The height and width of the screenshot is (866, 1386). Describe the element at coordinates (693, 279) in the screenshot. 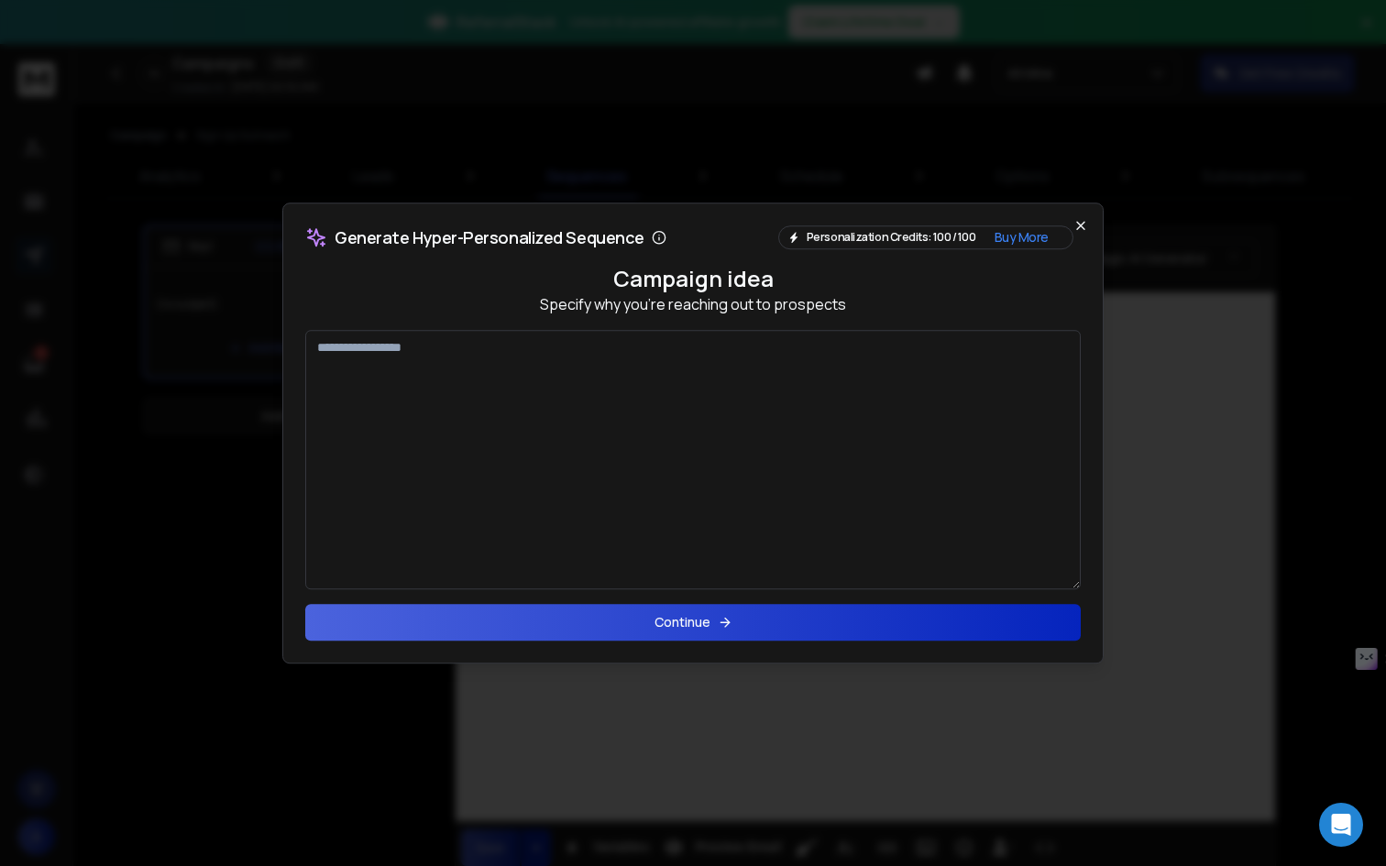

I see `h4: Campaign idea` at that location.